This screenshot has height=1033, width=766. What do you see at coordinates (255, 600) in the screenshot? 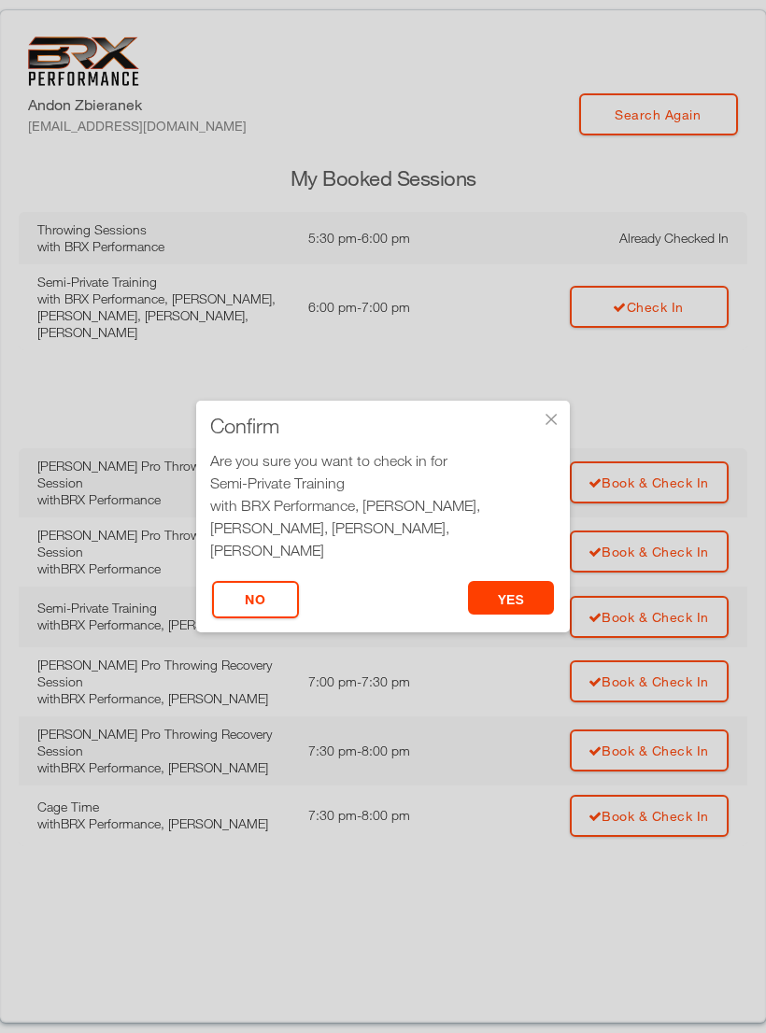
I see `button: No` at bounding box center [255, 600].